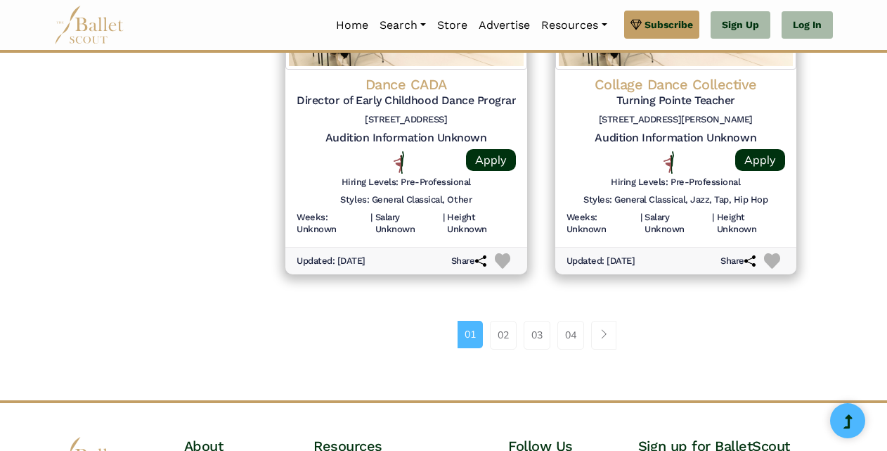 The height and width of the screenshot is (451, 887). Describe the element at coordinates (541, 335) in the screenshot. I see `nav: Page navigation example` at that location.